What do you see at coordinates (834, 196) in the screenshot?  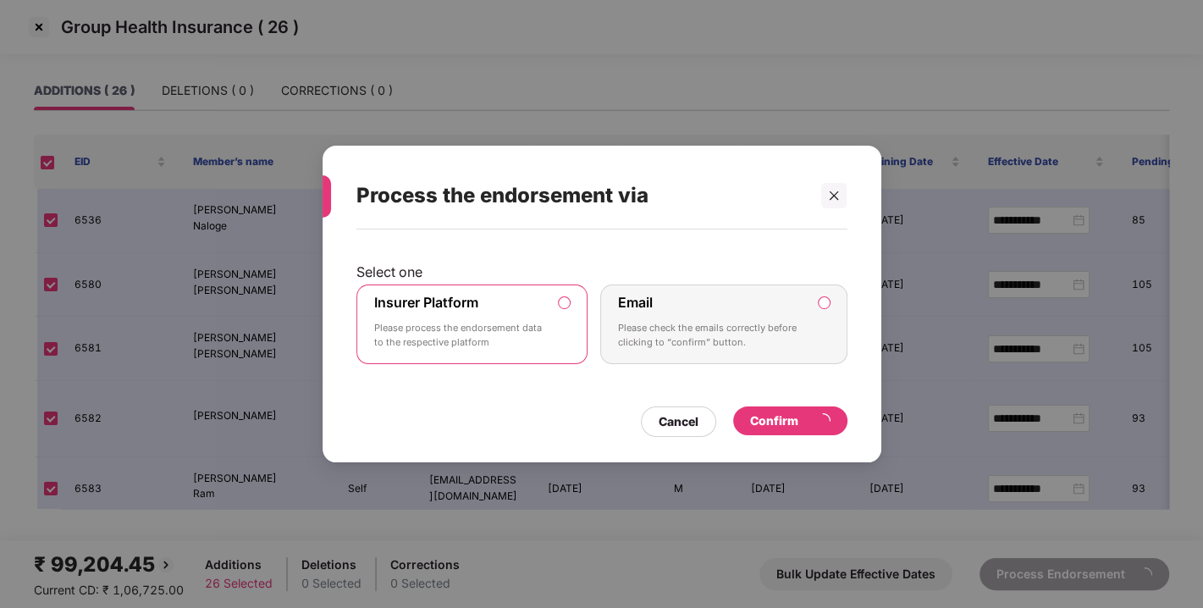 I see `span: close` at bounding box center [834, 196].